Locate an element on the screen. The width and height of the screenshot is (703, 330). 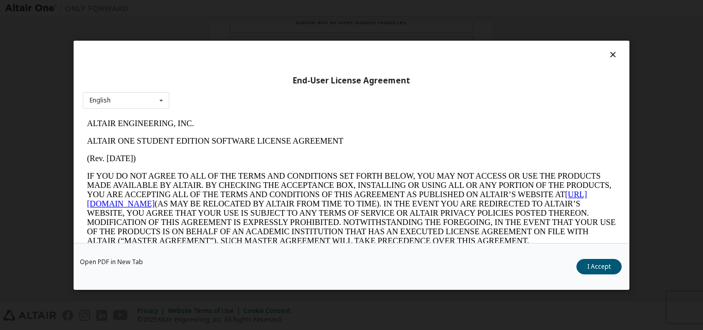
p: ALTAIR ONE STUDENT EDITION SOFTWARE LICENSE AGREEMENT is located at coordinates (269, 26).